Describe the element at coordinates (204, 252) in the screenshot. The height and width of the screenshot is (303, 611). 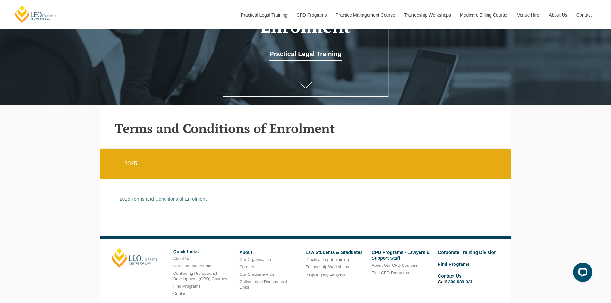
I see `h6: Quick Links` at that location.